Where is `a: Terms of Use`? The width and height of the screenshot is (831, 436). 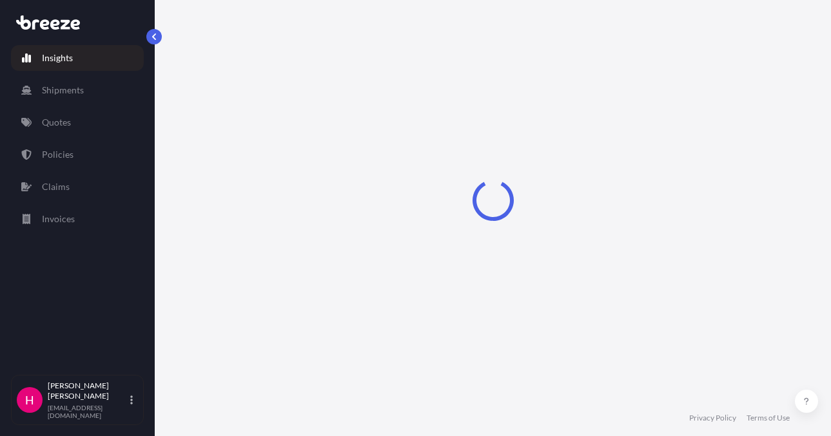 a: Terms of Use is located at coordinates (767, 418).